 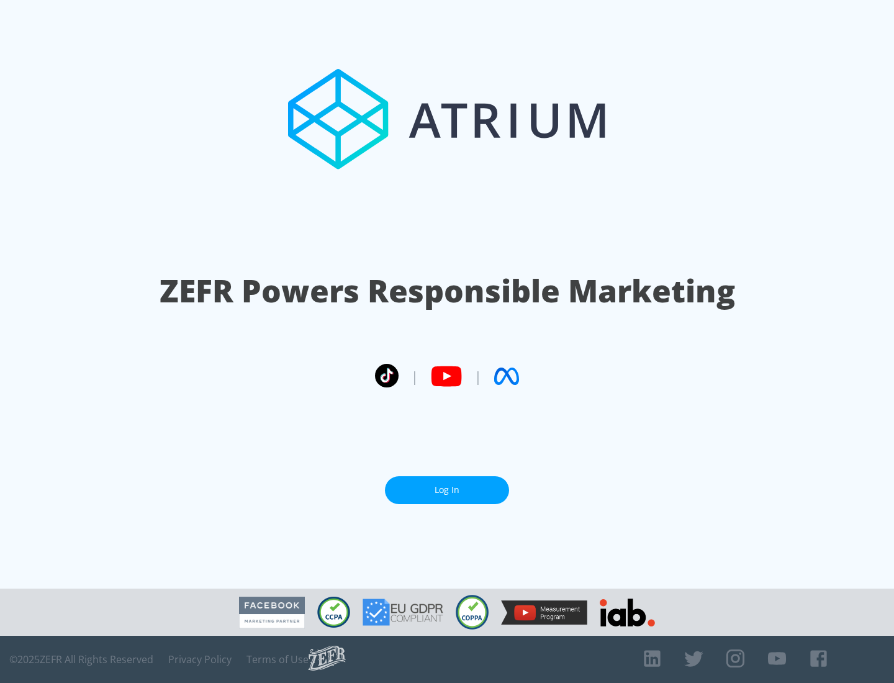 I want to click on a: Terms of Use, so click(x=278, y=660).